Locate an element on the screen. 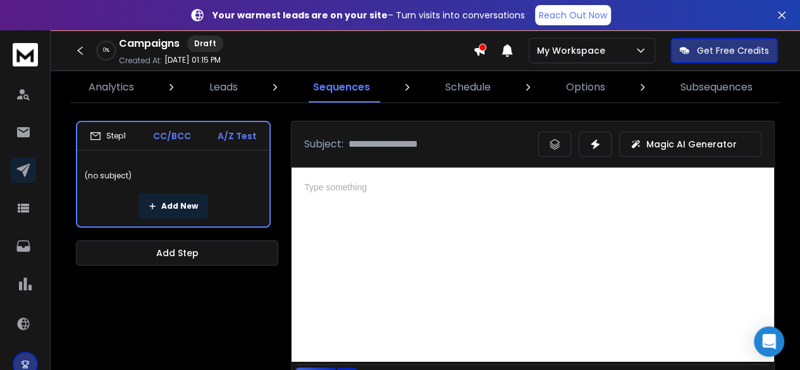 This screenshot has height=370, width=800. p: Get Free Credits is located at coordinates (733, 51).